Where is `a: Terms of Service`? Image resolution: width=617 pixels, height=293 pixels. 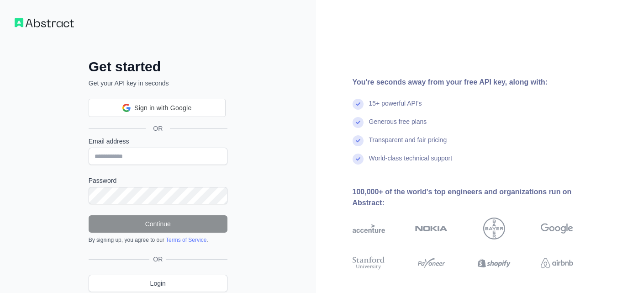
a: Terms of Service is located at coordinates (186, 240).